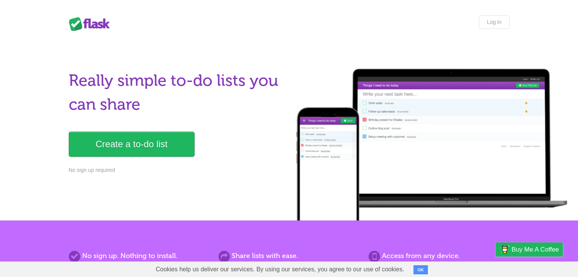 The image size is (578, 277). Describe the element at coordinates (177, 170) in the screenshot. I see `p: No sign up required` at that location.